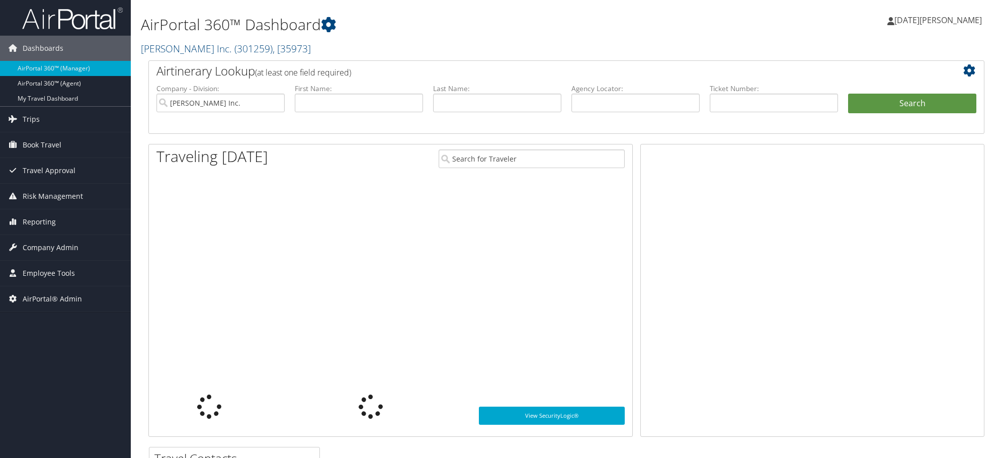 The width and height of the screenshot is (1002, 458). I want to click on label: Ticket Number:, so click(773, 88).